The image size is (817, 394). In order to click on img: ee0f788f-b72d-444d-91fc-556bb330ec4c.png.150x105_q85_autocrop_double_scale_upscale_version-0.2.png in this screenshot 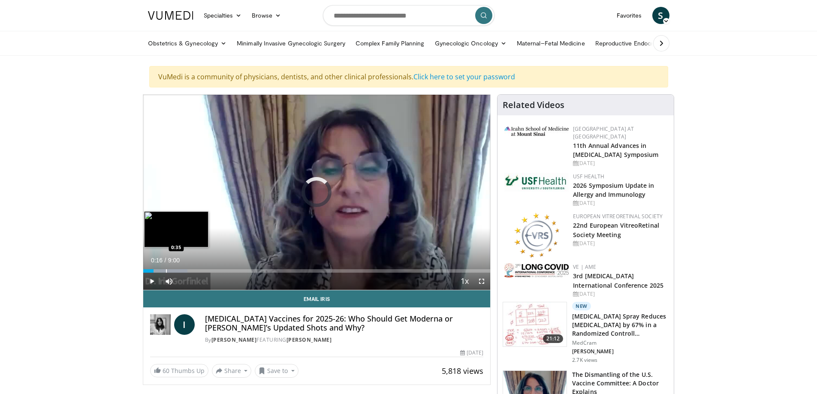, I will do `click(536, 235)`.